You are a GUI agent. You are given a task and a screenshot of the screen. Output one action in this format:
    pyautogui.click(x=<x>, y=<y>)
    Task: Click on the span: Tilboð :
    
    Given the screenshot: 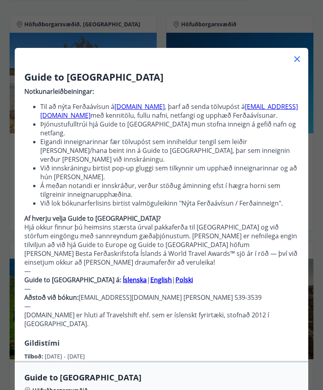 What is the action you would take?
    pyautogui.click(x=34, y=356)
    